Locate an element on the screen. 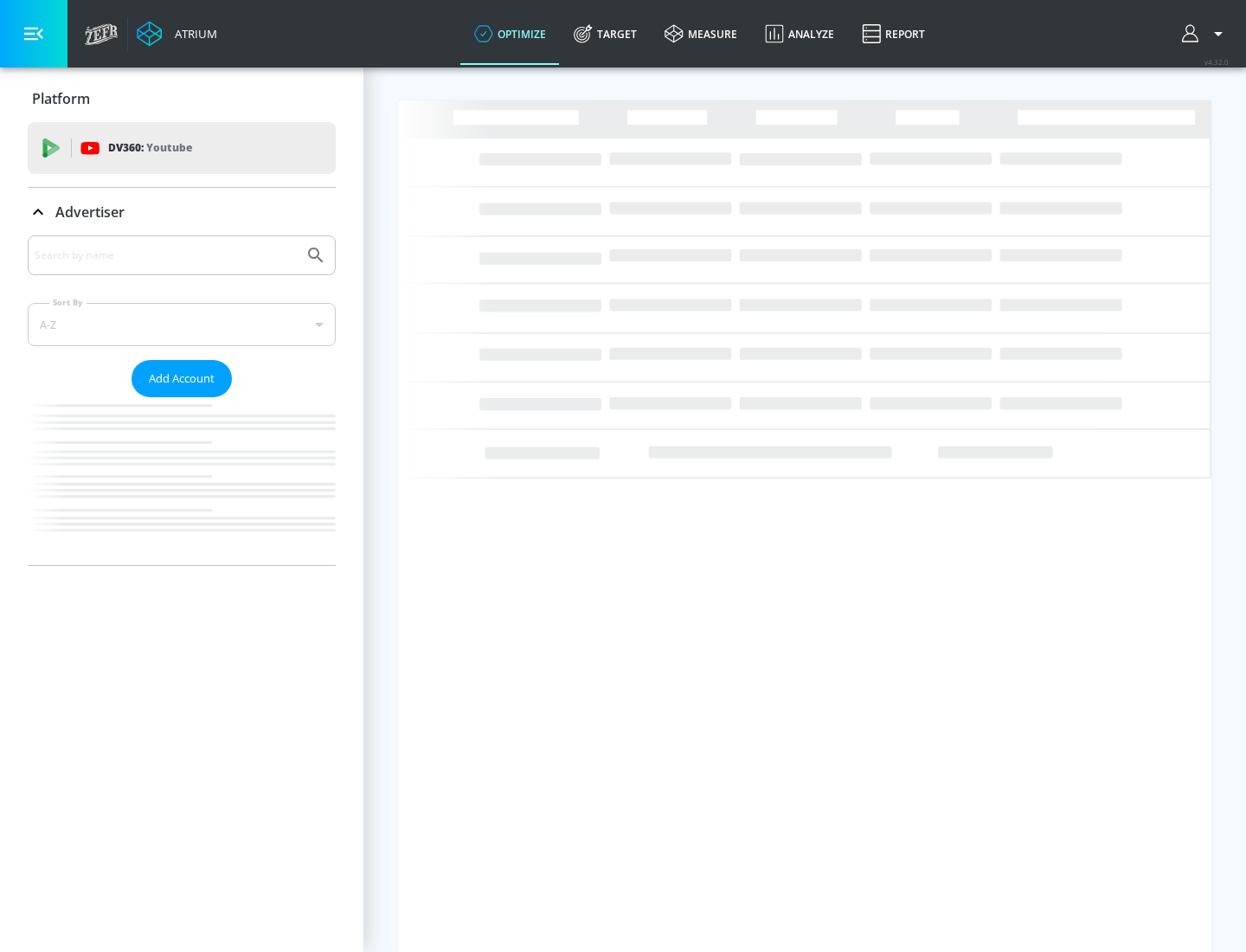  p: Platform is located at coordinates (60, 99).